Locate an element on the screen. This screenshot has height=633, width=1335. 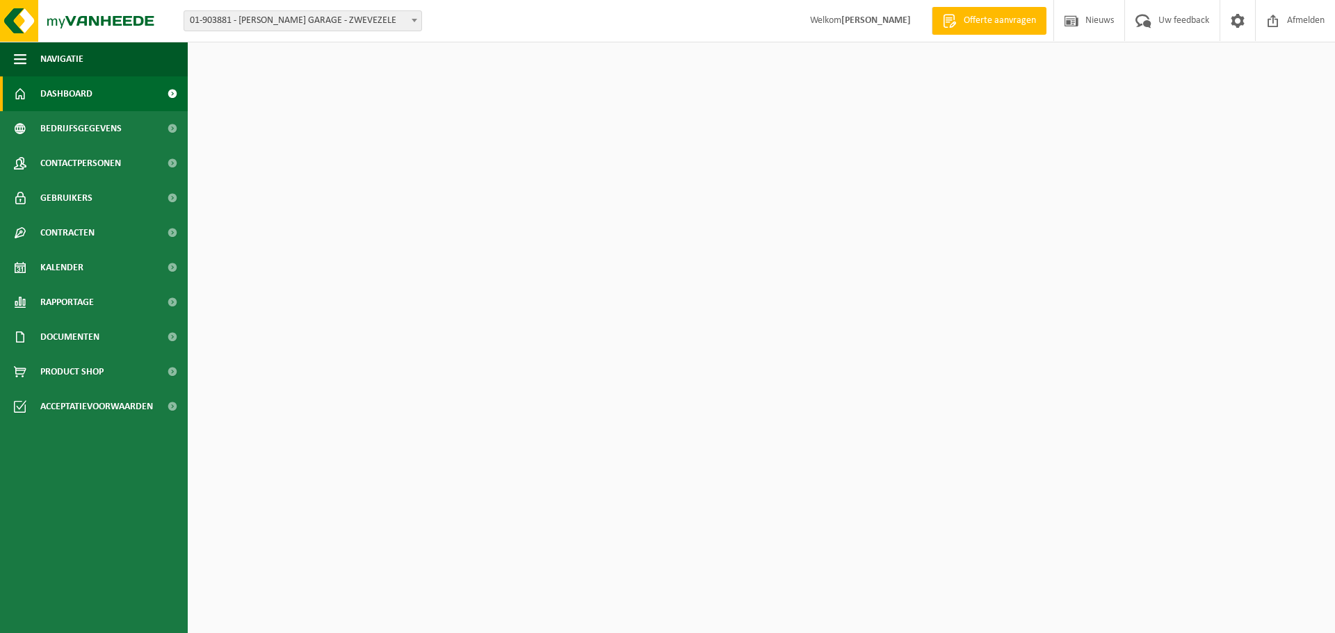
span: Contactpersonen is located at coordinates (81, 163).